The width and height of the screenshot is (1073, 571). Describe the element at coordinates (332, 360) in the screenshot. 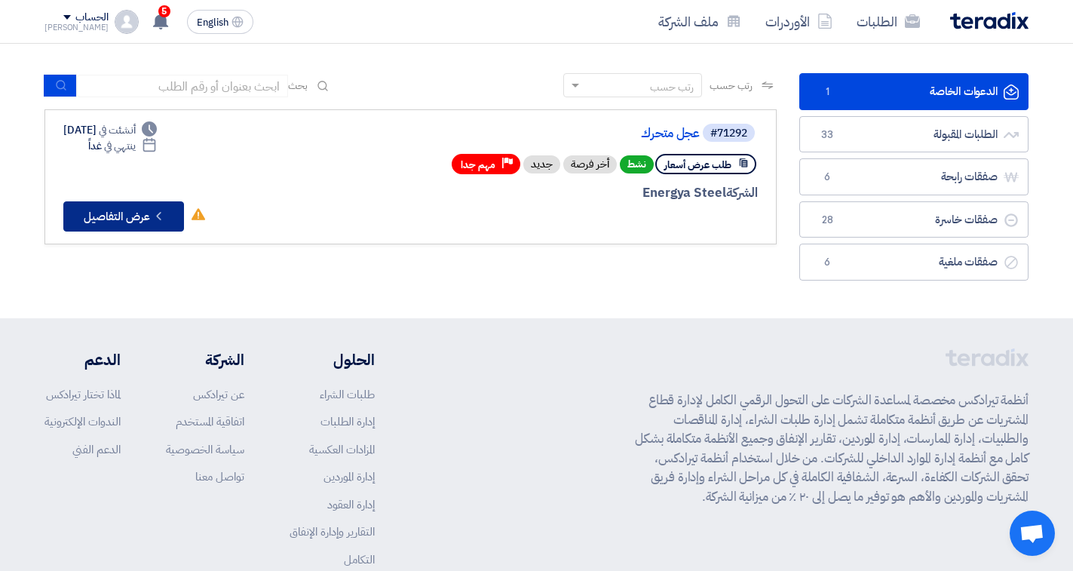

I see `li: الحلول` at that location.